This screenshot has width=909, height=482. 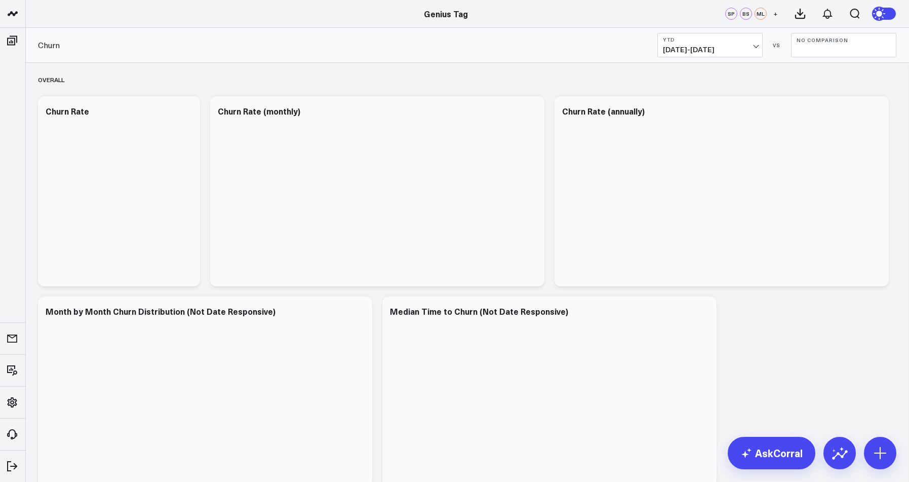 I want to click on a: Churn, so click(x=49, y=45).